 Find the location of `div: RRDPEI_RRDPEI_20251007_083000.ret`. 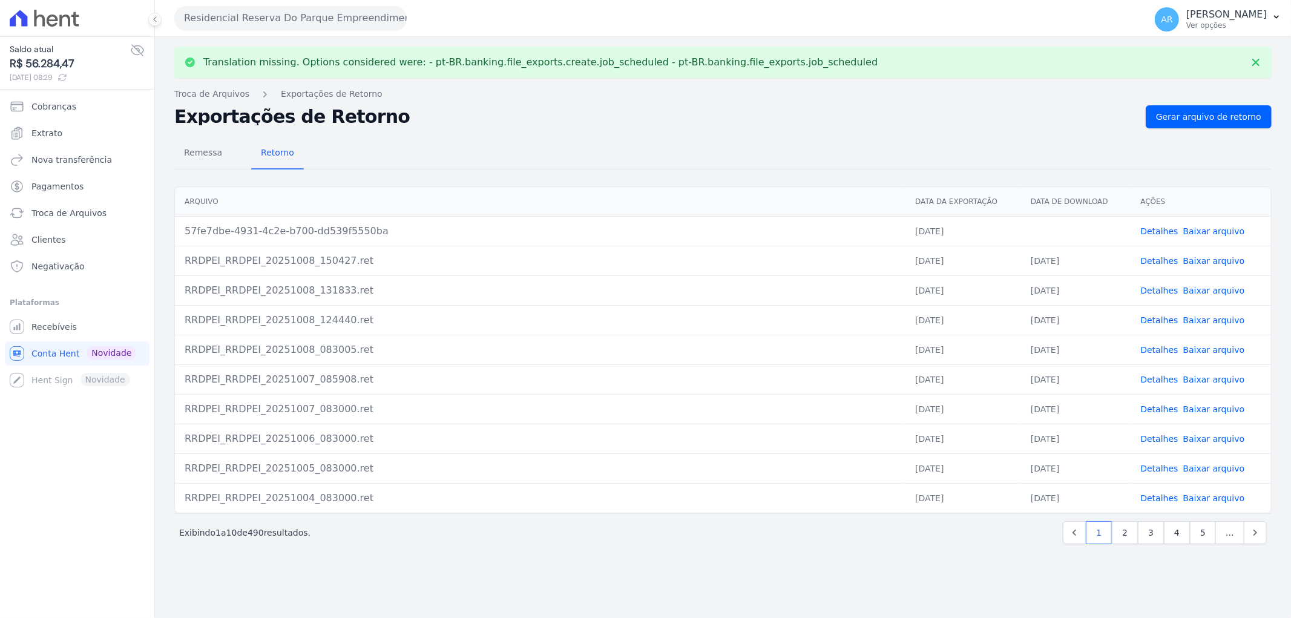

div: RRDPEI_RRDPEI_20251007_083000.ret is located at coordinates (540, 409).